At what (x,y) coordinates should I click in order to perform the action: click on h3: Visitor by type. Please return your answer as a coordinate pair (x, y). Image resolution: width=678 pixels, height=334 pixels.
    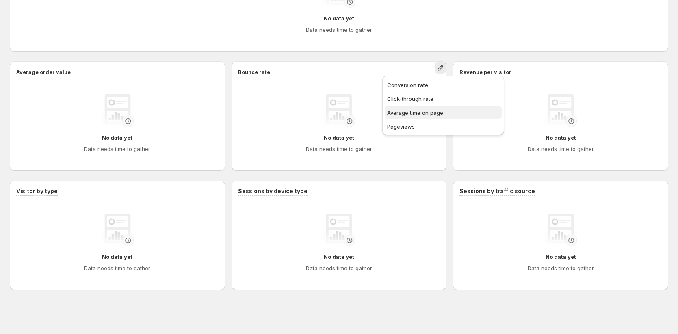
    Looking at the image, I should click on (37, 191).